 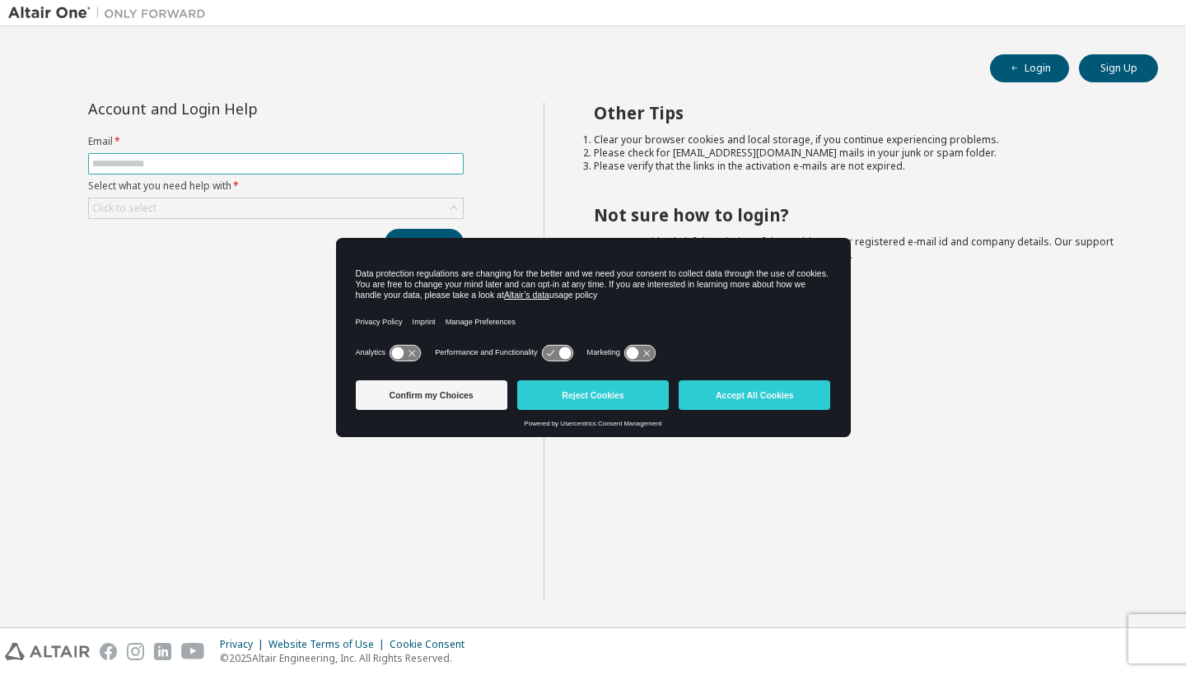 I want to click on img: linkedin.svg, so click(x=162, y=651).